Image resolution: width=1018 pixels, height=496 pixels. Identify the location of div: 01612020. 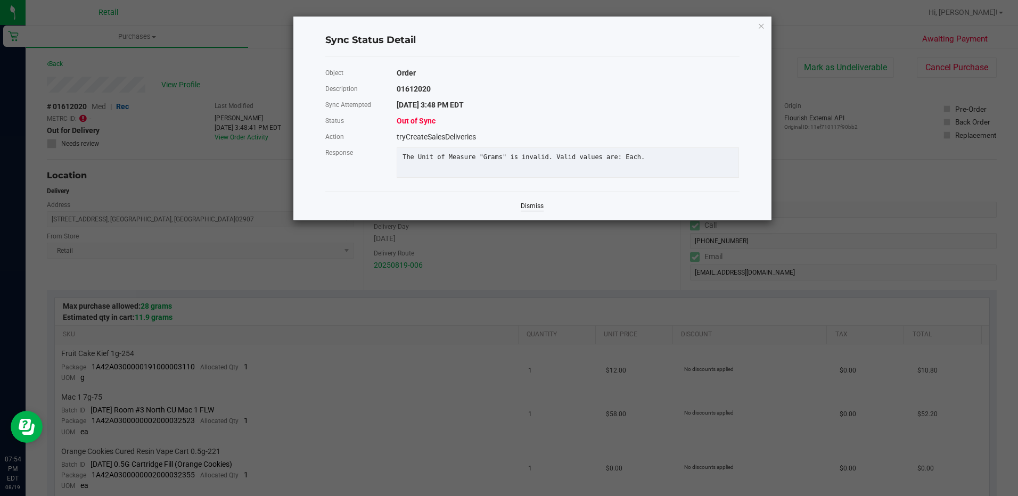
(568, 89).